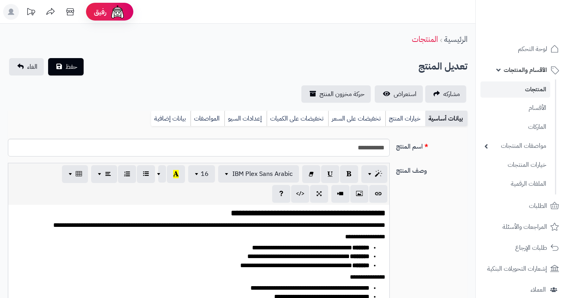 Image resolution: width=568 pixels, height=298 pixels. What do you see at coordinates (432, 169) in the screenshot?
I see `label: وصف المنتج` at bounding box center [432, 169].